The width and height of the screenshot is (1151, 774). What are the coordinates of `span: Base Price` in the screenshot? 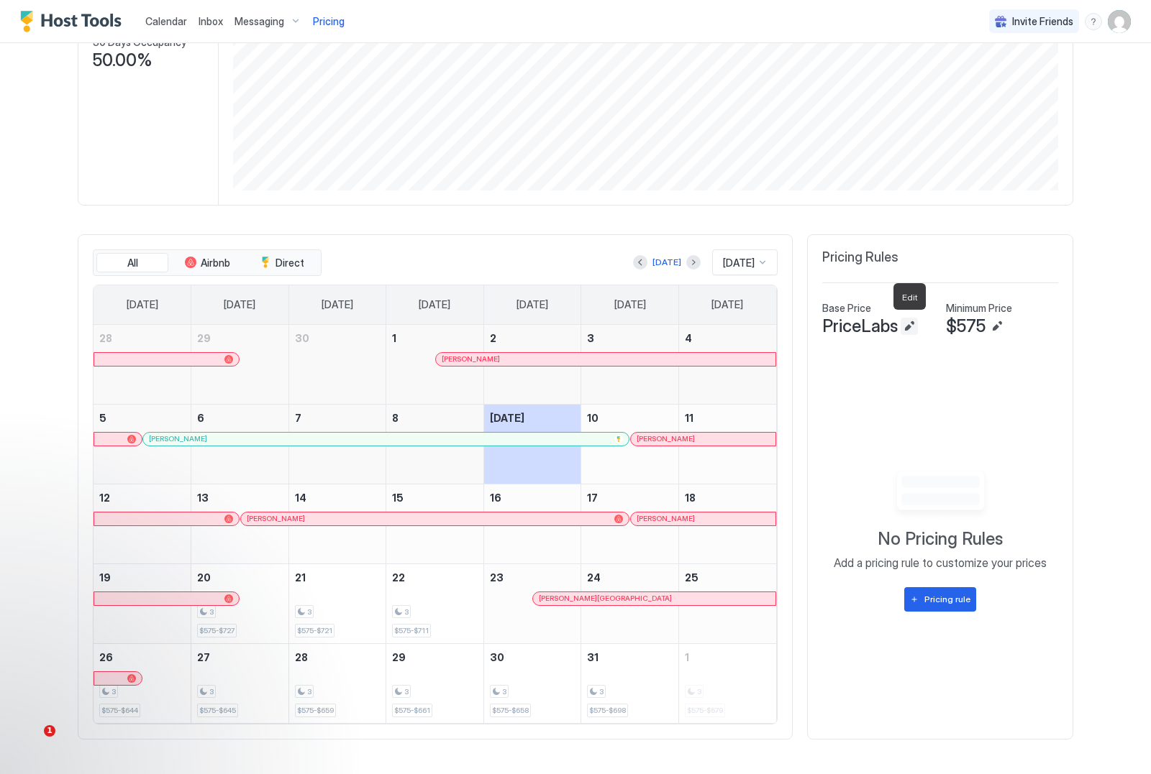 It's located at (846, 308).